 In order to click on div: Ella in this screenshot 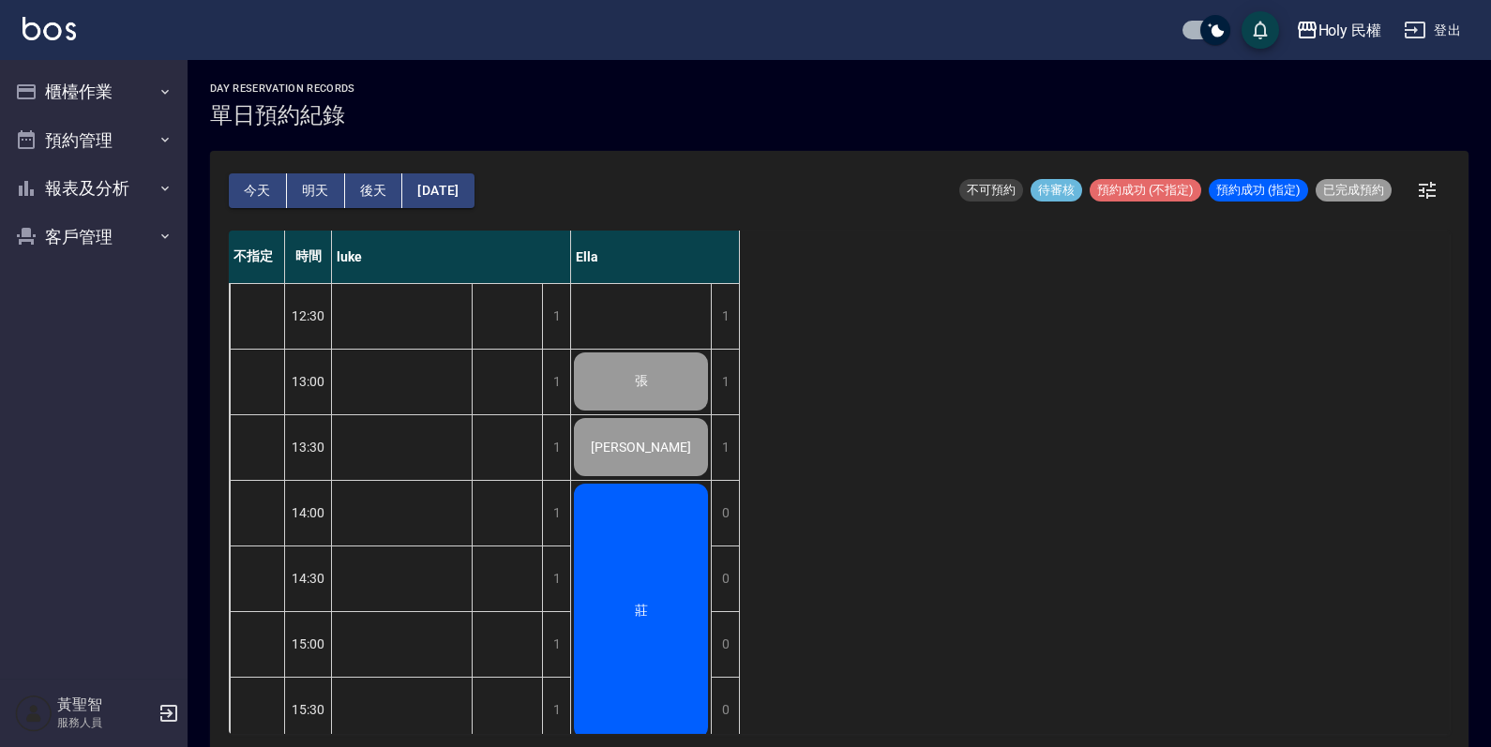, I will do `click(655, 257)`.